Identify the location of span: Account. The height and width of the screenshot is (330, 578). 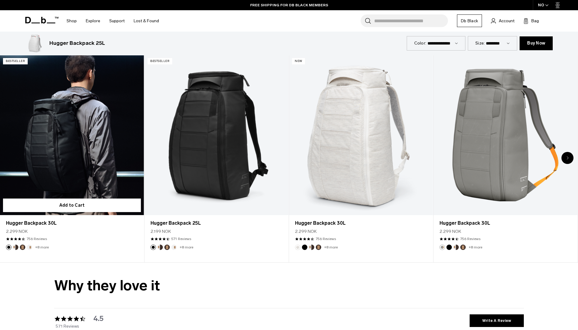
(507, 21).